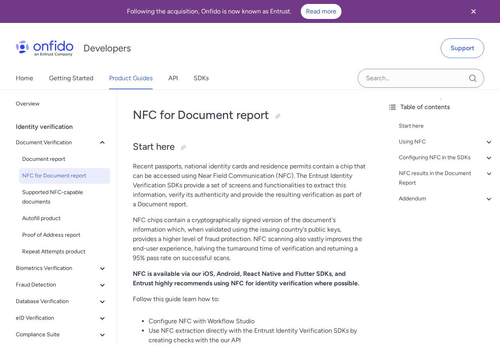  Describe the element at coordinates (249, 239) in the screenshot. I see `p: NFC chips contain a cryptographically signed version of the document's information which, when va...` at that location.